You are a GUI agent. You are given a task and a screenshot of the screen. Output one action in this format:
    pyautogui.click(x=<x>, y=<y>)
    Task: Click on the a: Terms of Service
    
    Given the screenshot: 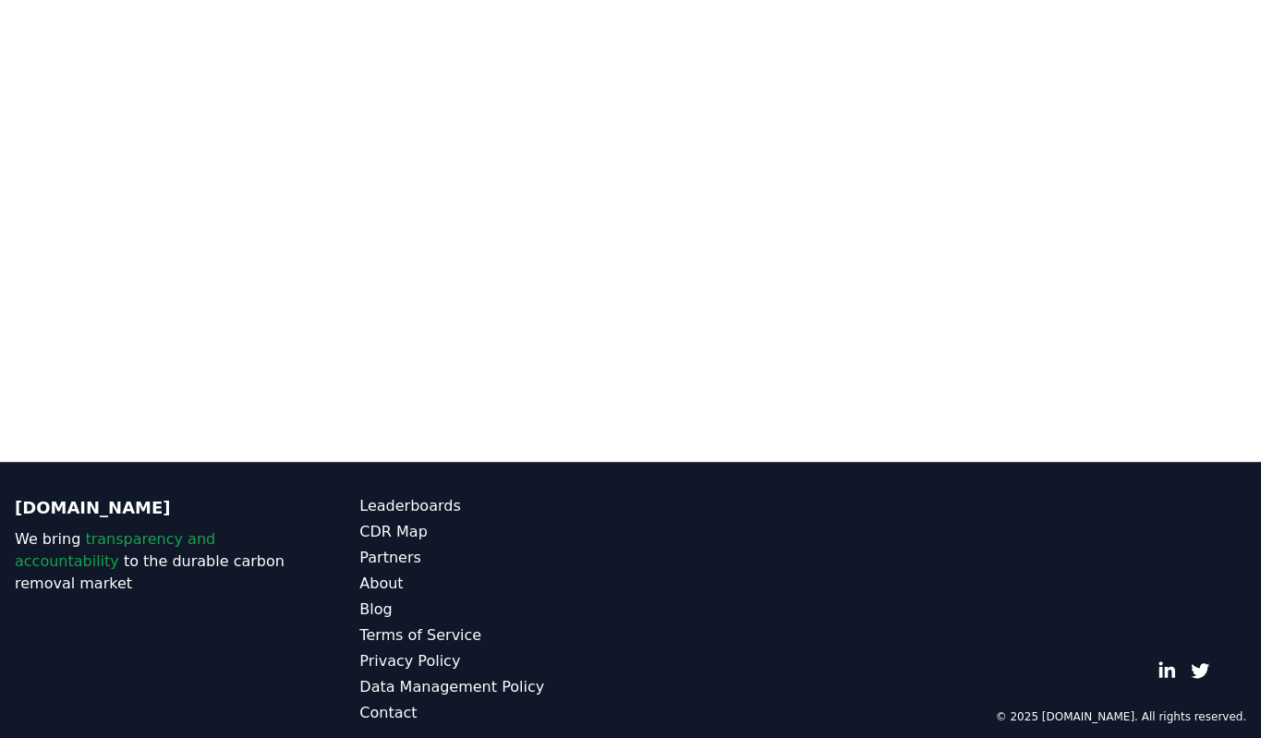 What is the action you would take?
    pyautogui.click(x=494, y=635)
    